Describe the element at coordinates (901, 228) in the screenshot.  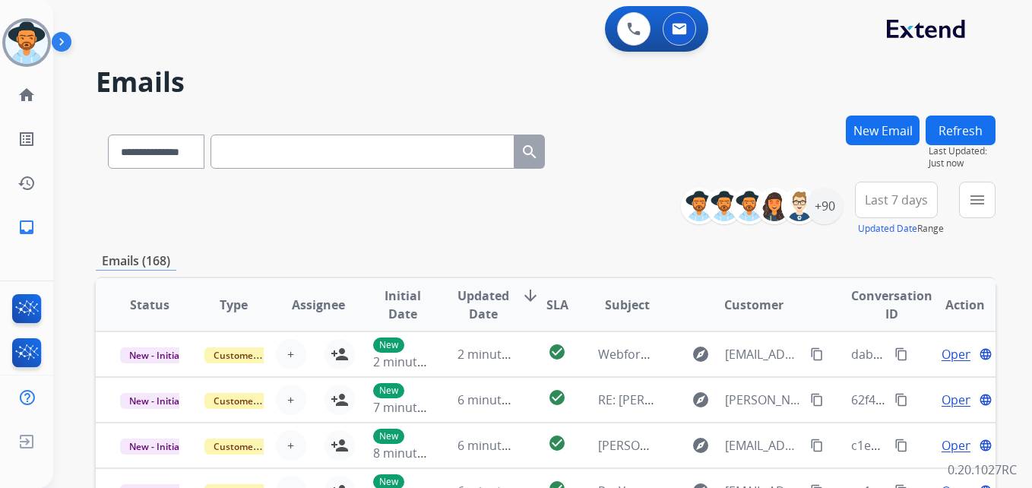
I see `span: Range` at that location.